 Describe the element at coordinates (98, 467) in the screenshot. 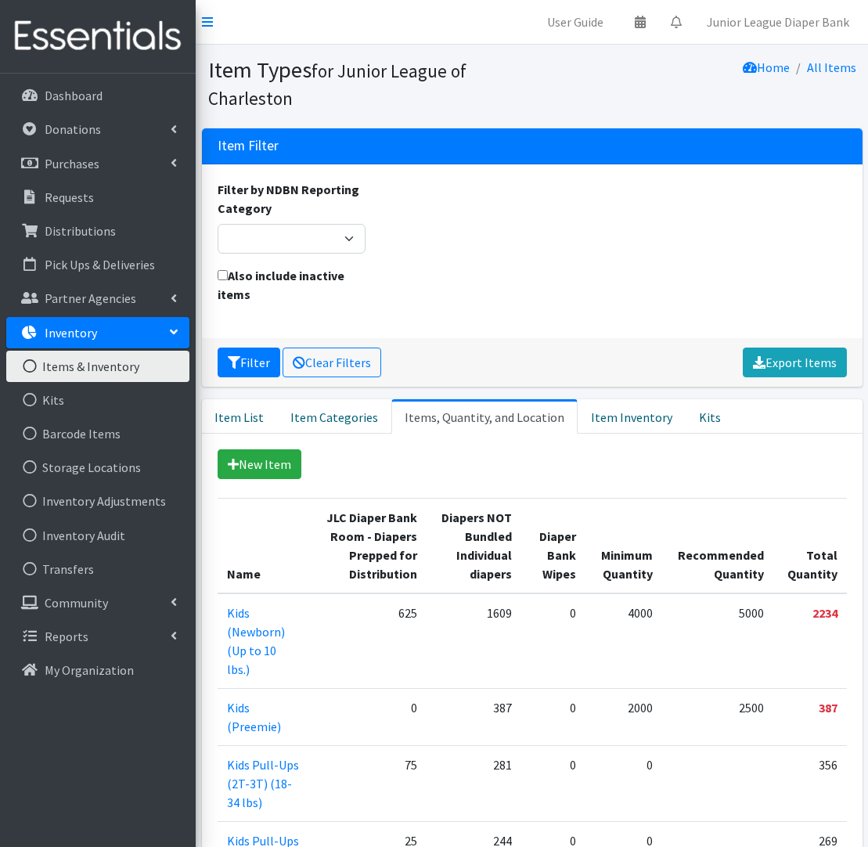

I see `a: Storage Locations` at that location.